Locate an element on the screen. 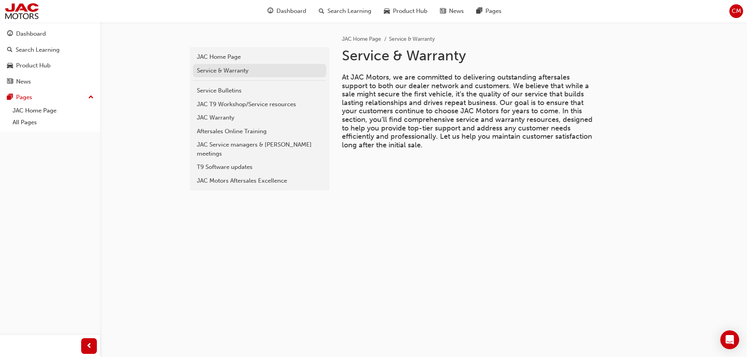 The image size is (747, 357). a: Service Bulletins is located at coordinates (260, 91).